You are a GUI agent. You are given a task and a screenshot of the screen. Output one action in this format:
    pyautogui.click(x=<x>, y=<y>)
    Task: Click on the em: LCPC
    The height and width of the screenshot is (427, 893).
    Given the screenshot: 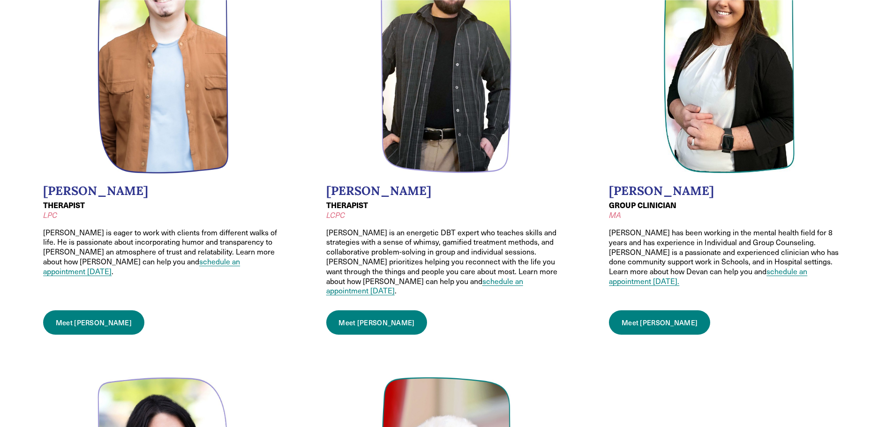 What is the action you would take?
    pyautogui.click(x=336, y=215)
    